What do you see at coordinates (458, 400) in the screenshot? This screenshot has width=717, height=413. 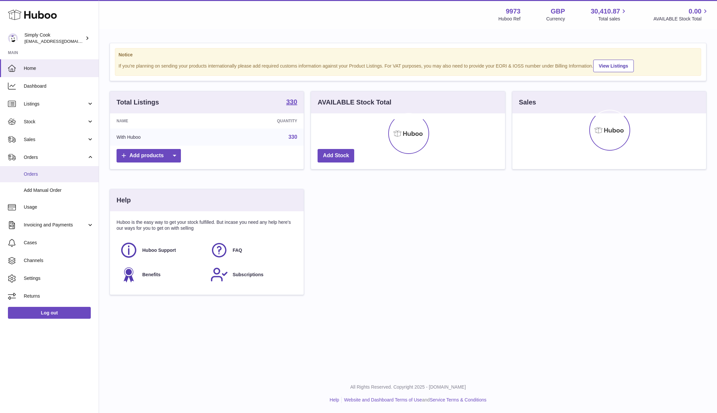 I see `a: Service Terms & Conditions` at bounding box center [458, 400].